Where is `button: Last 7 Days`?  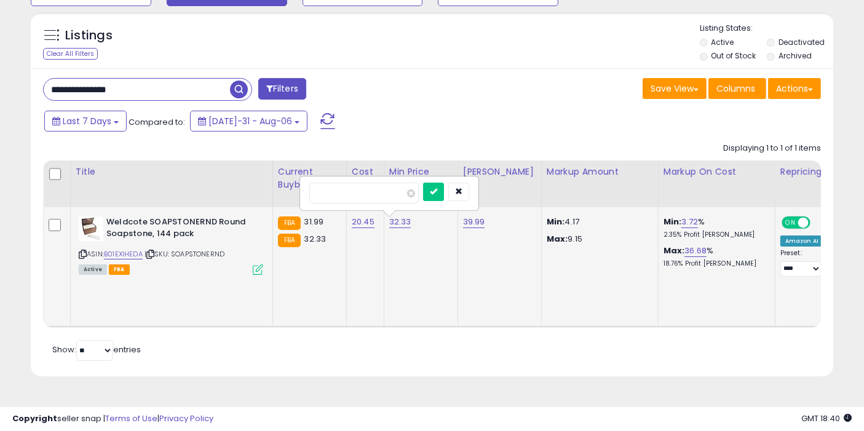
button: Last 7 Days is located at coordinates (85, 121).